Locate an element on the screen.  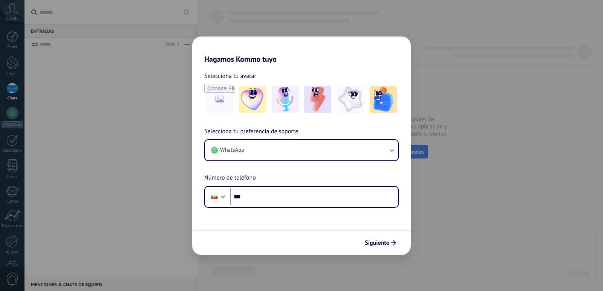
span: Número de teléfono is located at coordinates (230, 178).